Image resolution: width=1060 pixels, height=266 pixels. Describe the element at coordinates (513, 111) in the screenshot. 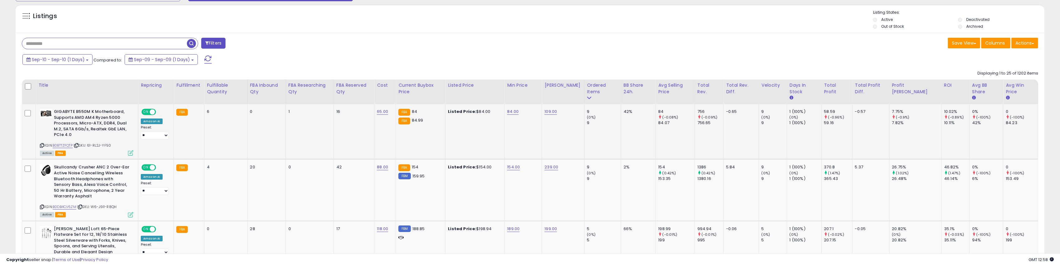

I see `a: 84.00` at that location.